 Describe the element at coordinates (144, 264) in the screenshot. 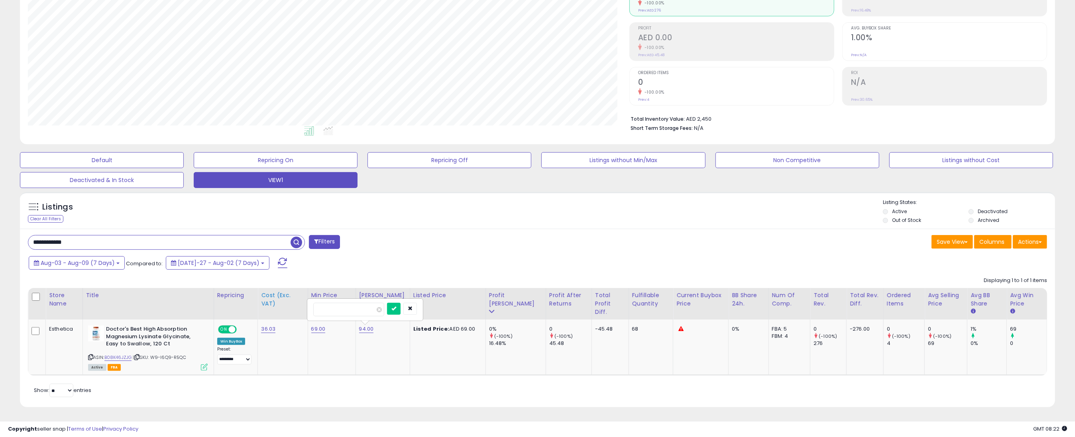

I see `span: Compared to:` at that location.